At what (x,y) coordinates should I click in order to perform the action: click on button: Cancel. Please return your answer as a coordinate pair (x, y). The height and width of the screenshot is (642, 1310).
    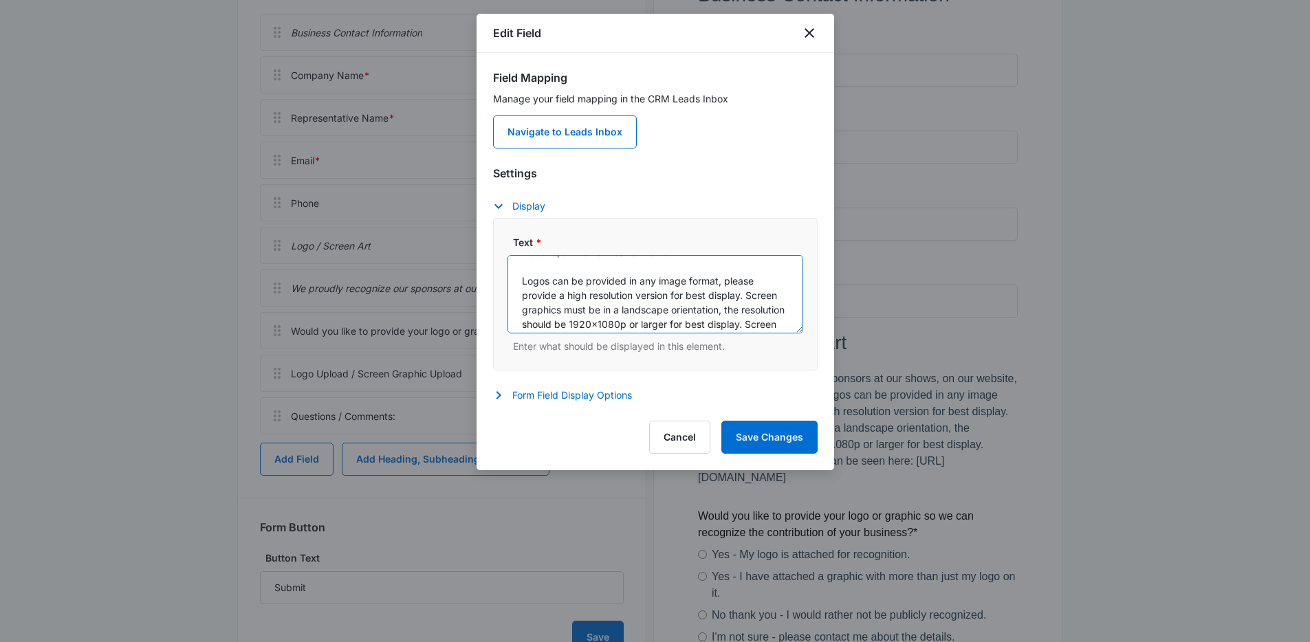
    Looking at the image, I should click on (679, 437).